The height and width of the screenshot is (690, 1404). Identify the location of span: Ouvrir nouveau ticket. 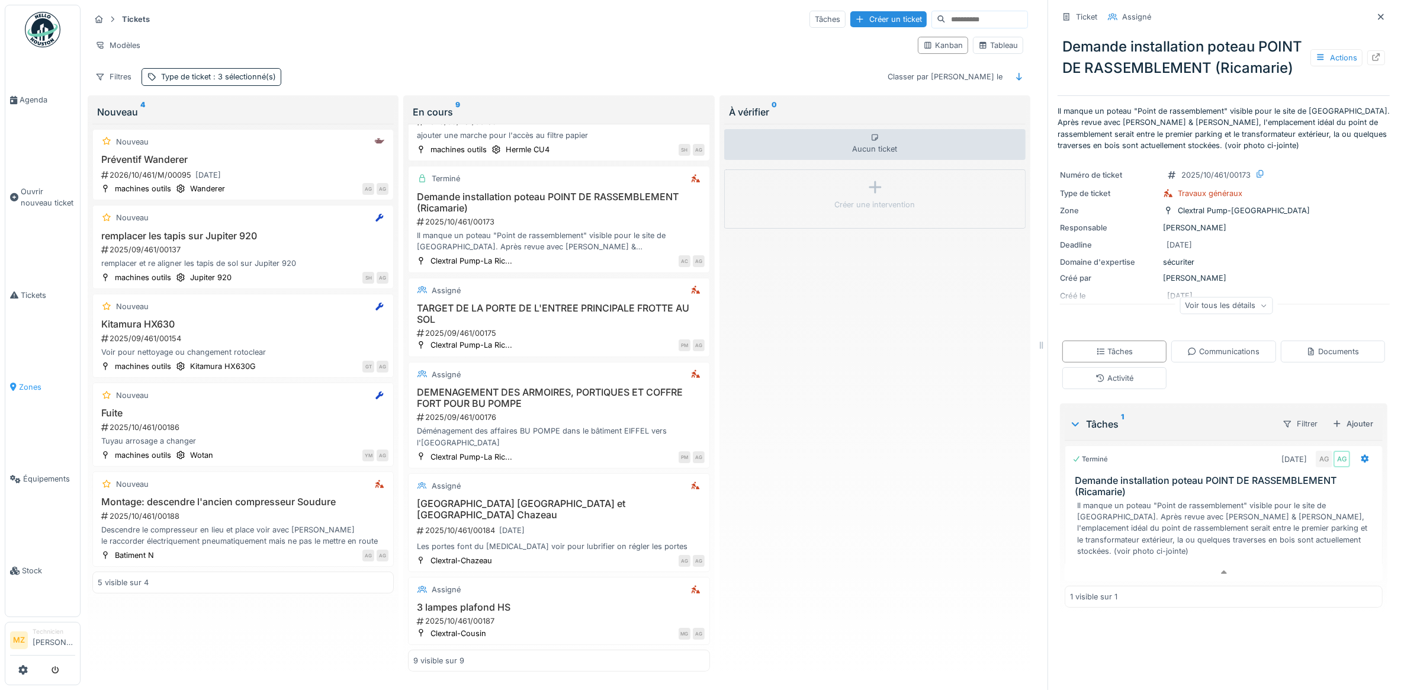
(48, 197).